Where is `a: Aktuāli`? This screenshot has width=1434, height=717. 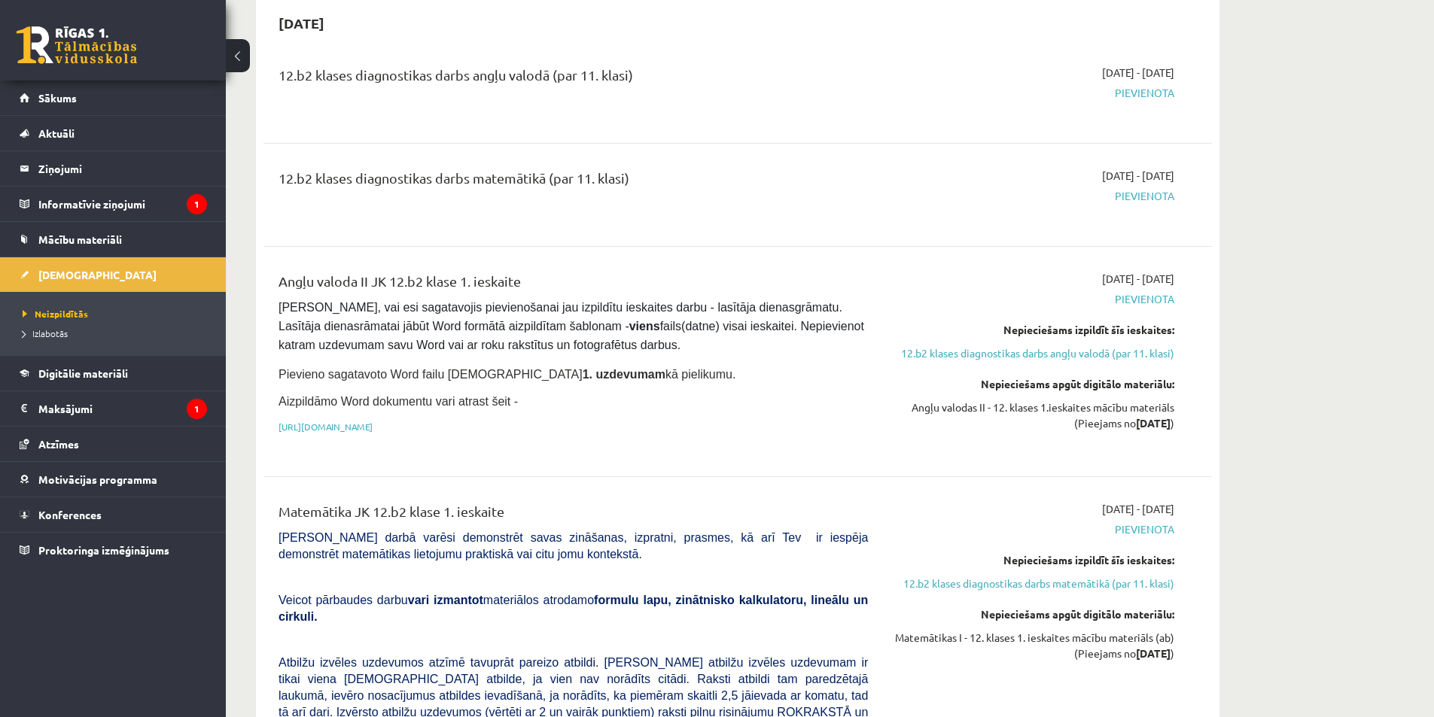
a: Aktuāli is located at coordinates (113, 133).